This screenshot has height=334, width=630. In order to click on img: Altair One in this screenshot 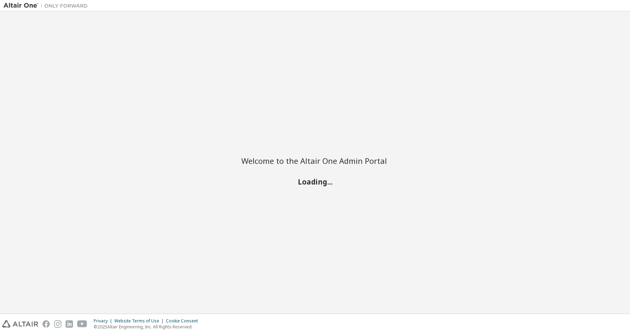, I will do `click(47, 6)`.